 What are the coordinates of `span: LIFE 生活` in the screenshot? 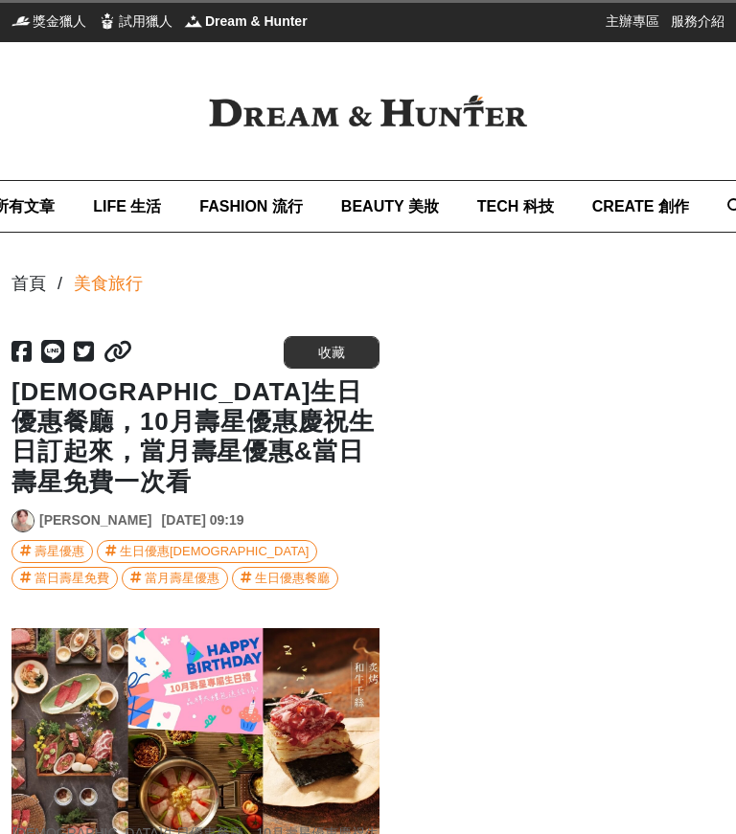 It's located at (126, 206).